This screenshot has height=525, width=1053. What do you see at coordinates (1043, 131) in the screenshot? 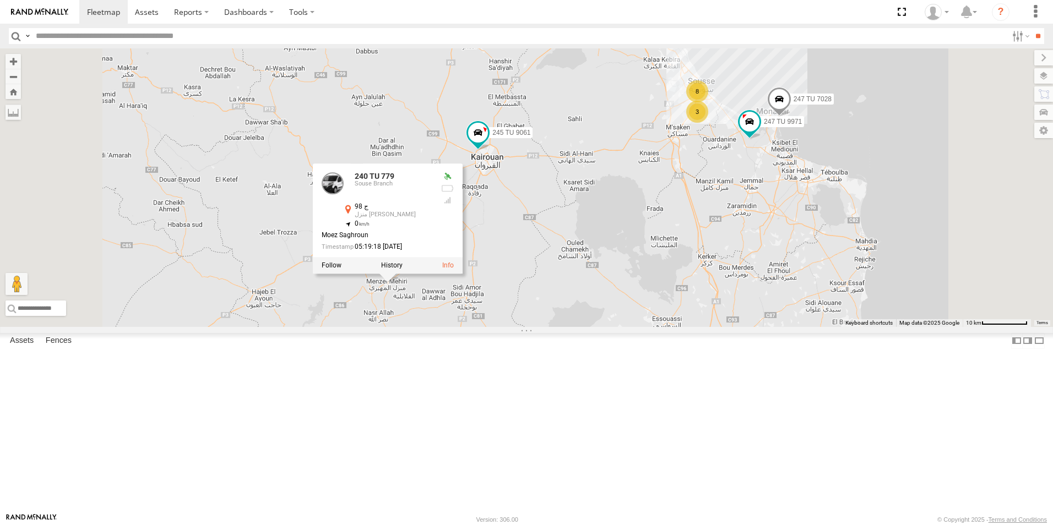
I see `label: Map Settings` at bounding box center [1043, 131].